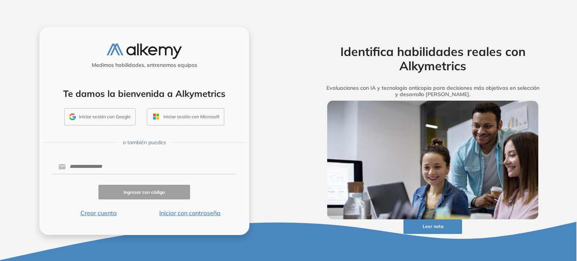  What do you see at coordinates (185, 117) in the screenshot?
I see `button: Iniciar sesión con Microsoft` at bounding box center [185, 117].